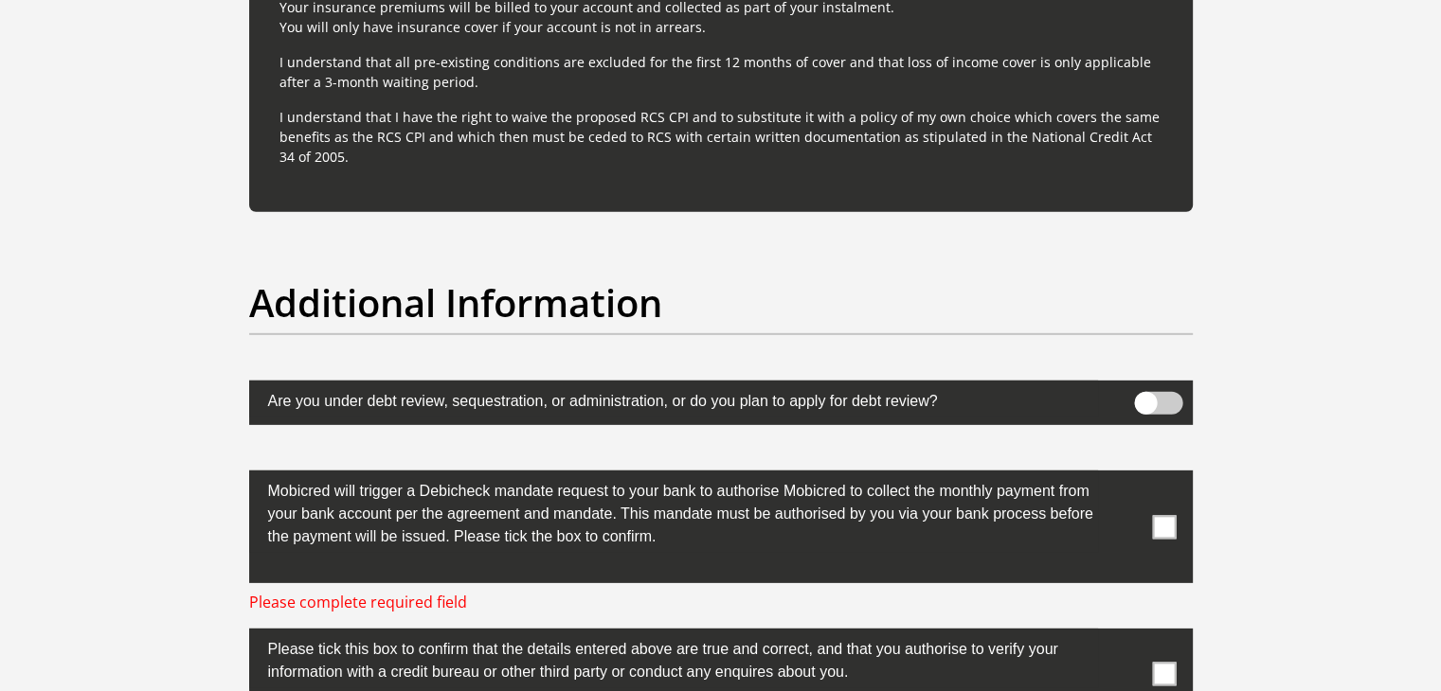 Image resolution: width=1441 pixels, height=691 pixels. I want to click on p: I understand that I have the right to waive the proposed RCS CPI and to substitute it with a poli..., so click(721, 136).